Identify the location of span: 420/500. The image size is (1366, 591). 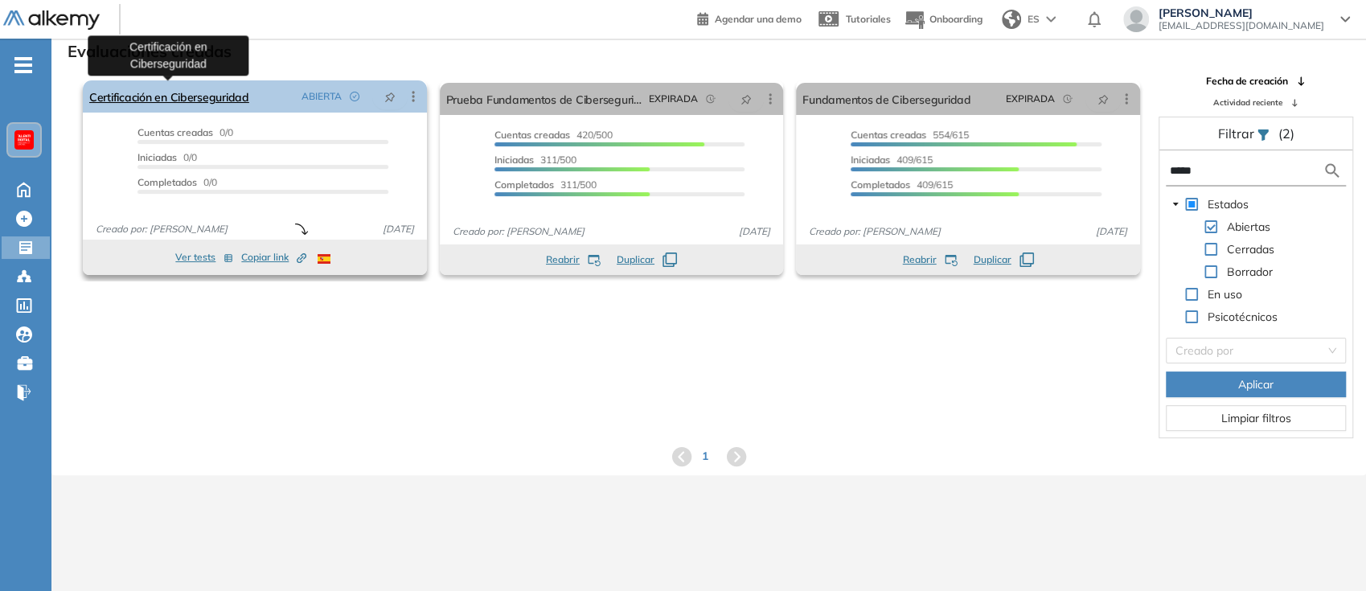
(553, 134).